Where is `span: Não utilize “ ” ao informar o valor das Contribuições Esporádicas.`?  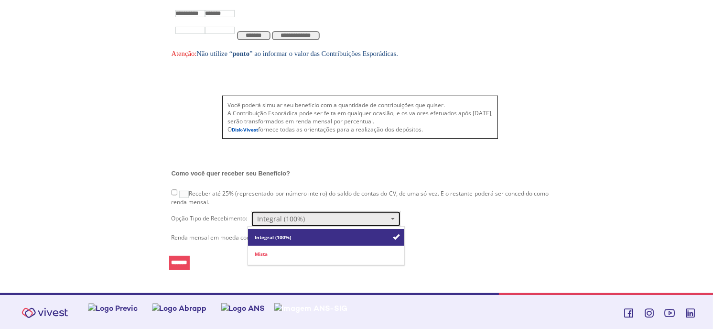 span: Não utilize “ ” ao informar o valor das Contribuições Esporádicas. is located at coordinates (285, 54).